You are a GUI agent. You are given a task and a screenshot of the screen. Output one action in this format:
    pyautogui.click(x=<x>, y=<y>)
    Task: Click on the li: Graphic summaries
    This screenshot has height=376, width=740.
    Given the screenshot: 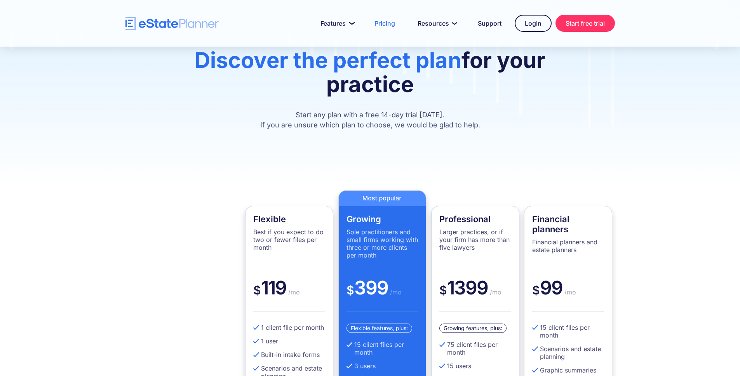 What is the action you would take?
    pyautogui.click(x=568, y=370)
    